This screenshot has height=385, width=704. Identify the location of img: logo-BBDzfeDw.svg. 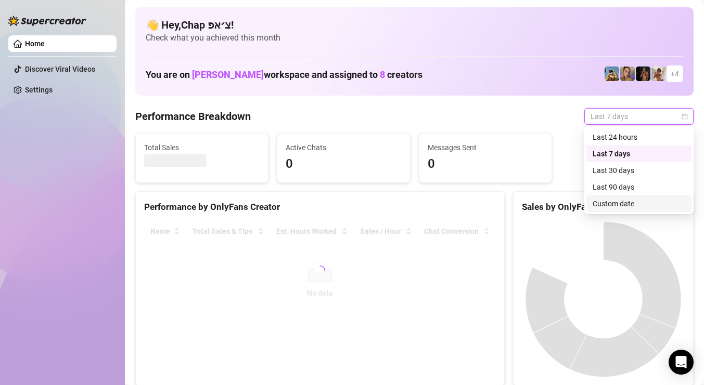
(47, 21).